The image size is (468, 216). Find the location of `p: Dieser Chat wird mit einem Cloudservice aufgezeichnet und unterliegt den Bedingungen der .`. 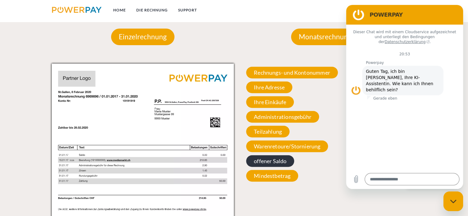

p: Dieser Chat wird mit einem Cloudservice aufgezeichnet und unterliegt den Bedingungen der . is located at coordinates (58, 32).